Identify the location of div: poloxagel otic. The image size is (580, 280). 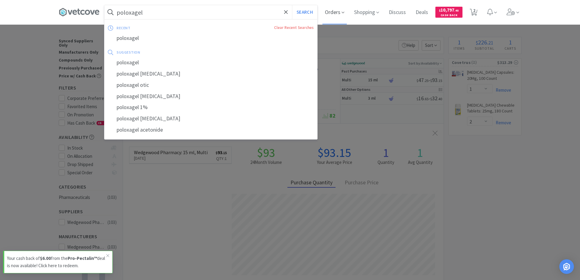
(211, 85).